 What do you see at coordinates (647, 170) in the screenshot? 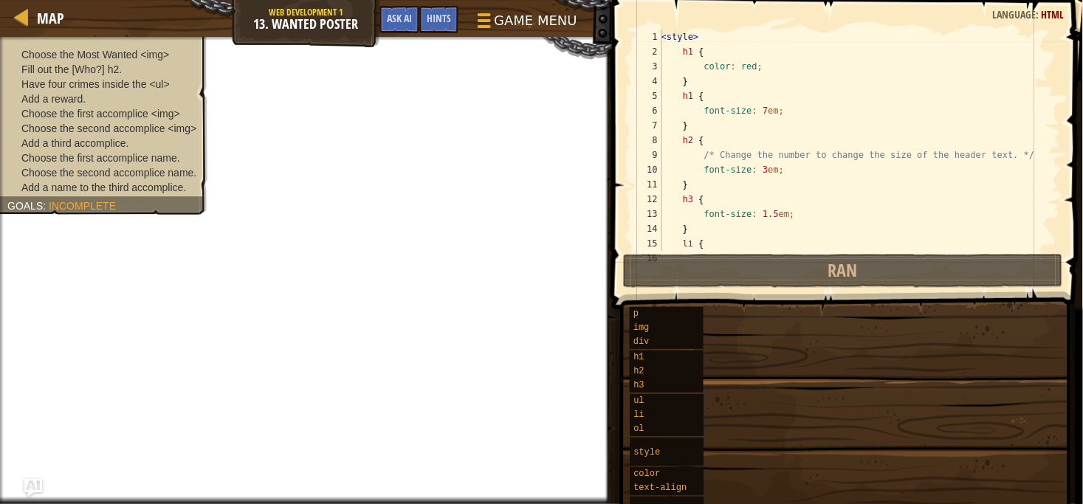
I see `div: 10` at bounding box center [647, 170].